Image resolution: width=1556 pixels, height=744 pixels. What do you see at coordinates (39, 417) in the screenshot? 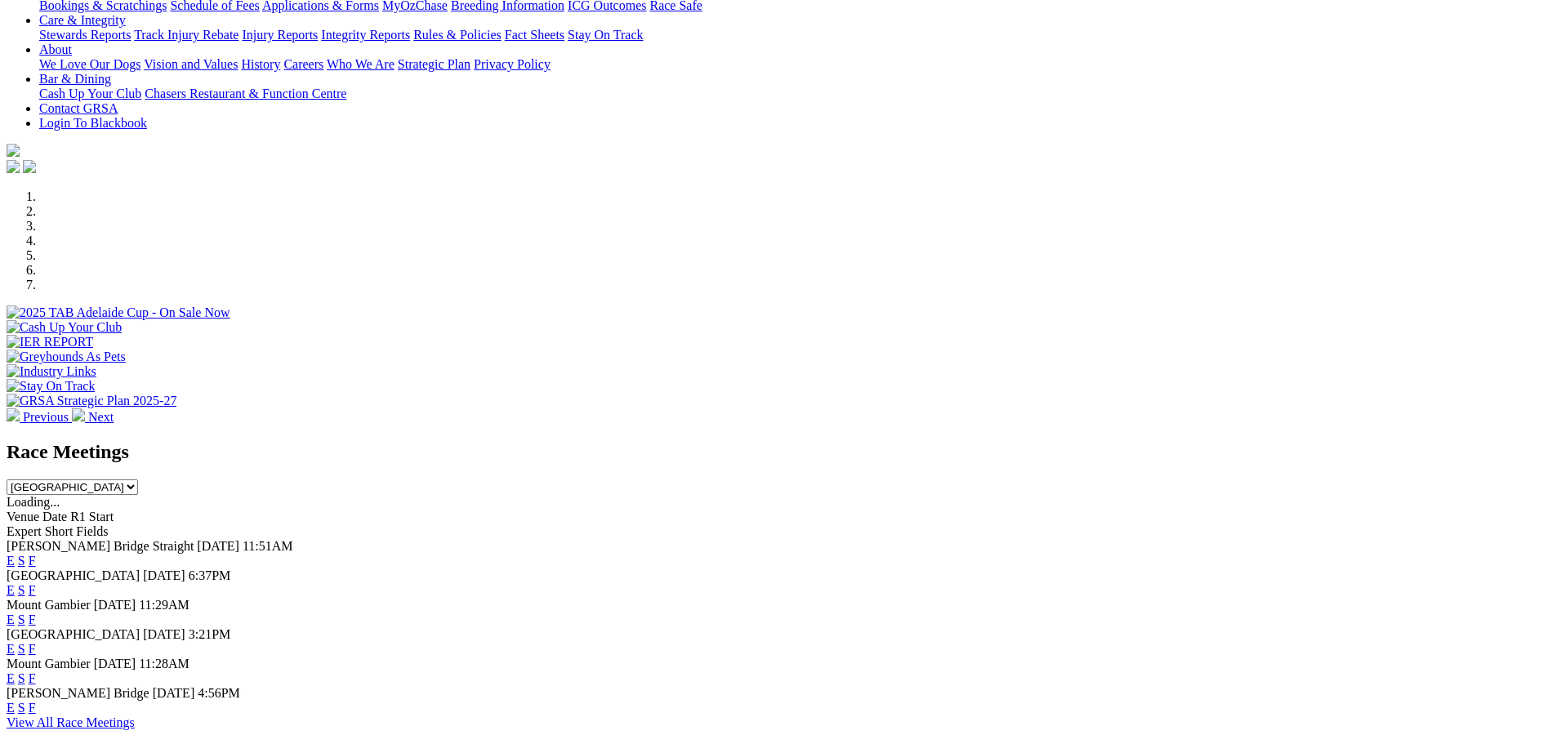
I see `a: Previous` at bounding box center [39, 417].